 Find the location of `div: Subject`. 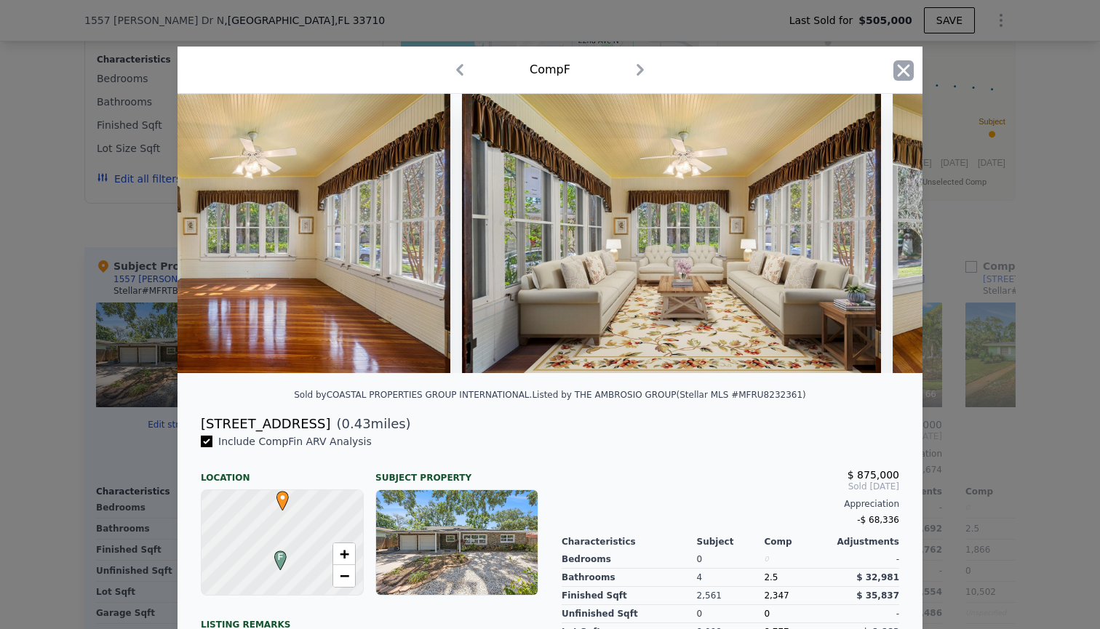

div: Subject is located at coordinates (730, 542).